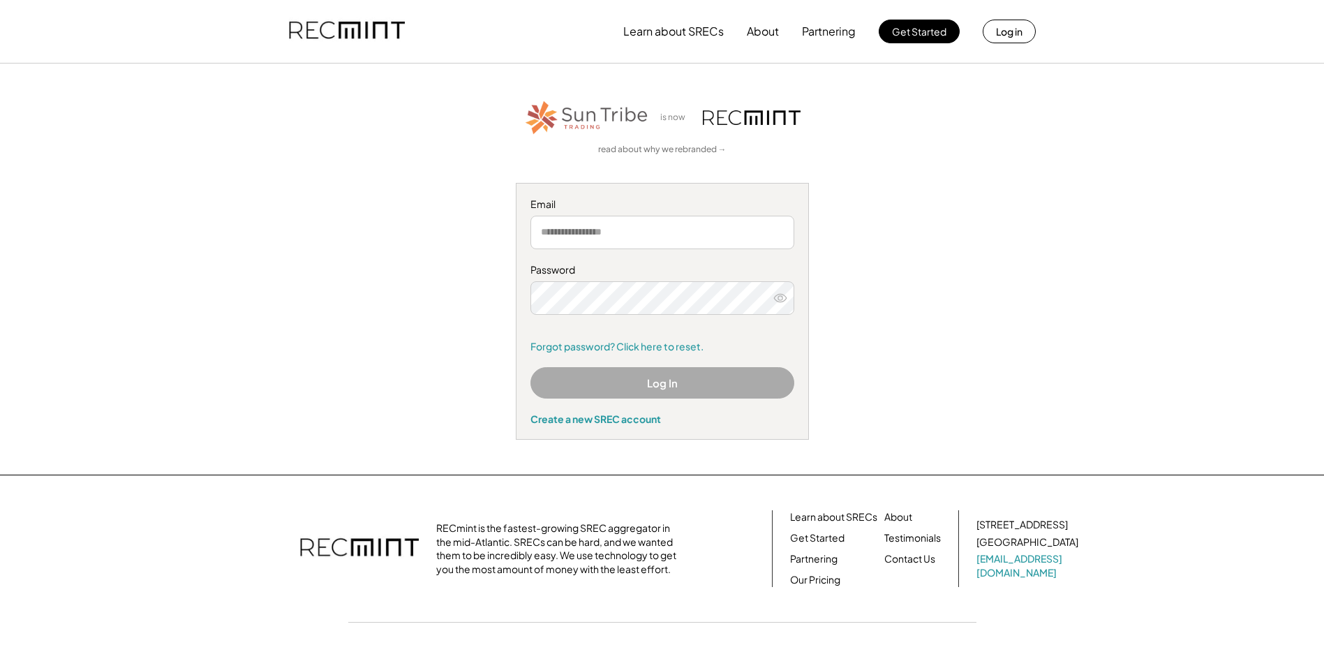  Describe the element at coordinates (662, 149) in the screenshot. I see `a: read about why we rebranded →` at that location.